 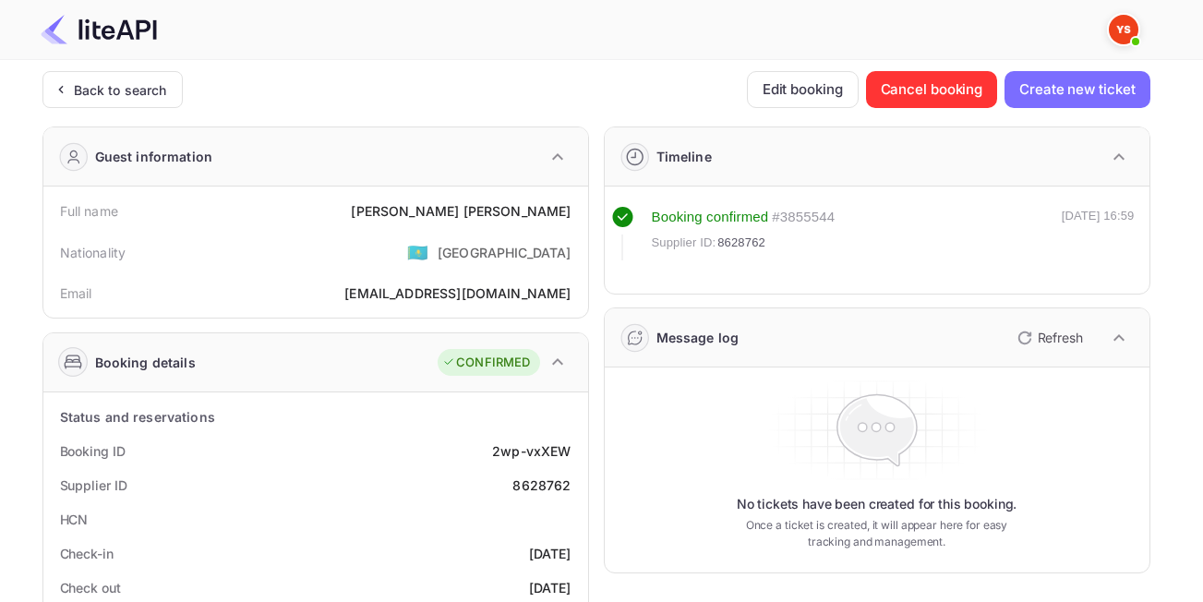 I want to click on span: United States, so click(x=417, y=252).